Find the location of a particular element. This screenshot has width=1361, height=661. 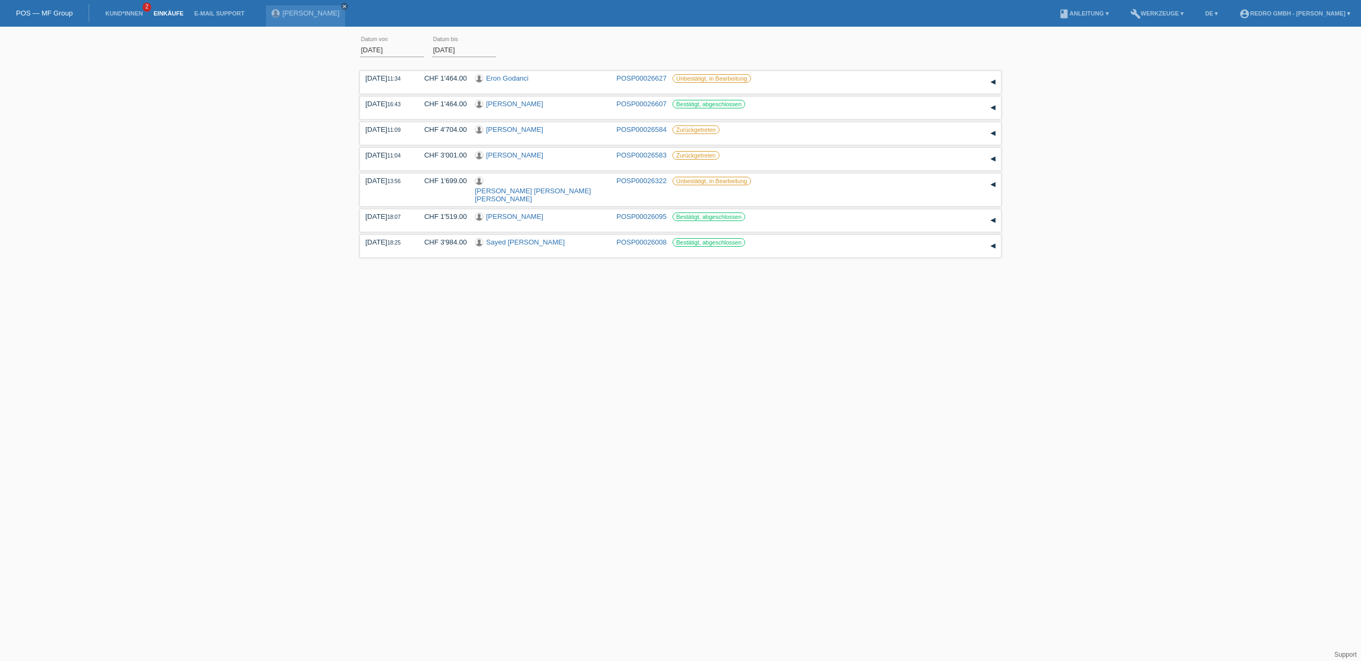

a: bookAnleitung ▾ is located at coordinates (1083, 13).